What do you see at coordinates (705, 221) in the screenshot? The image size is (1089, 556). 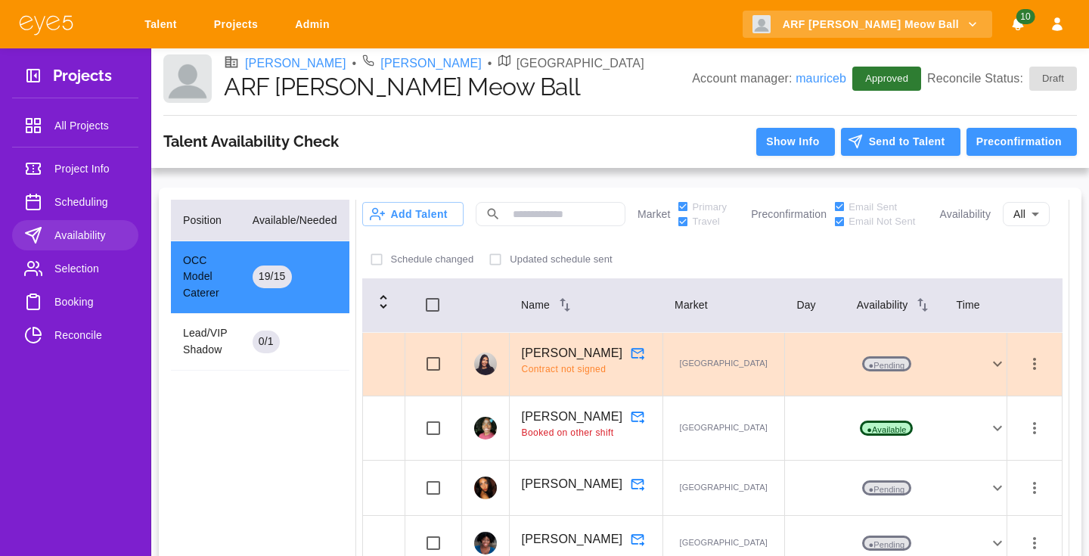 I see `span: Travel` at bounding box center [705, 221].